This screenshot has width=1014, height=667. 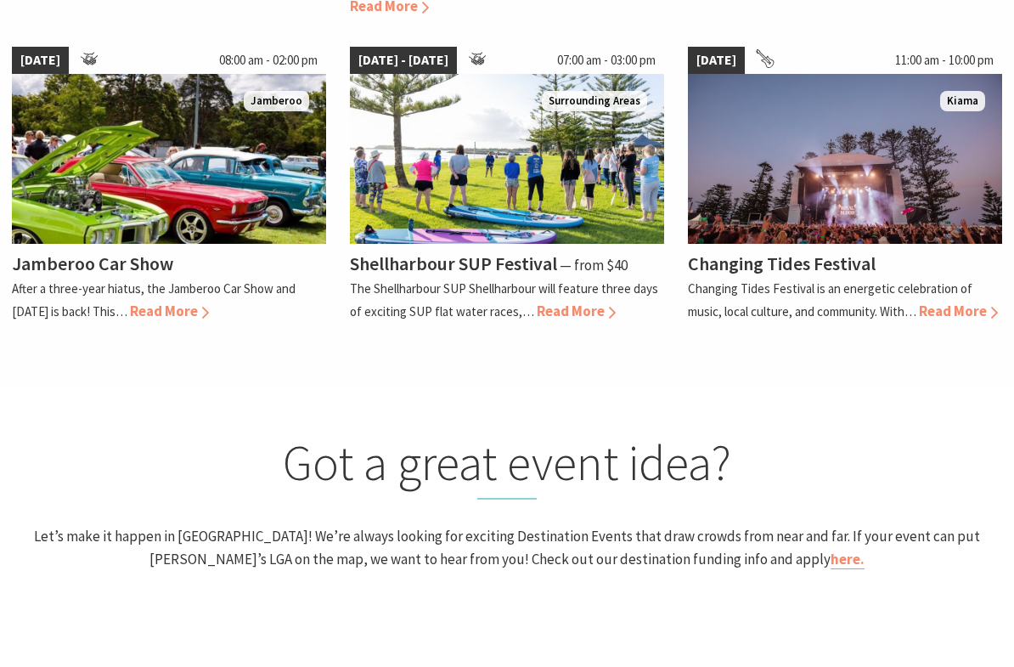 I want to click on span: ⁠— from $40, so click(x=594, y=265).